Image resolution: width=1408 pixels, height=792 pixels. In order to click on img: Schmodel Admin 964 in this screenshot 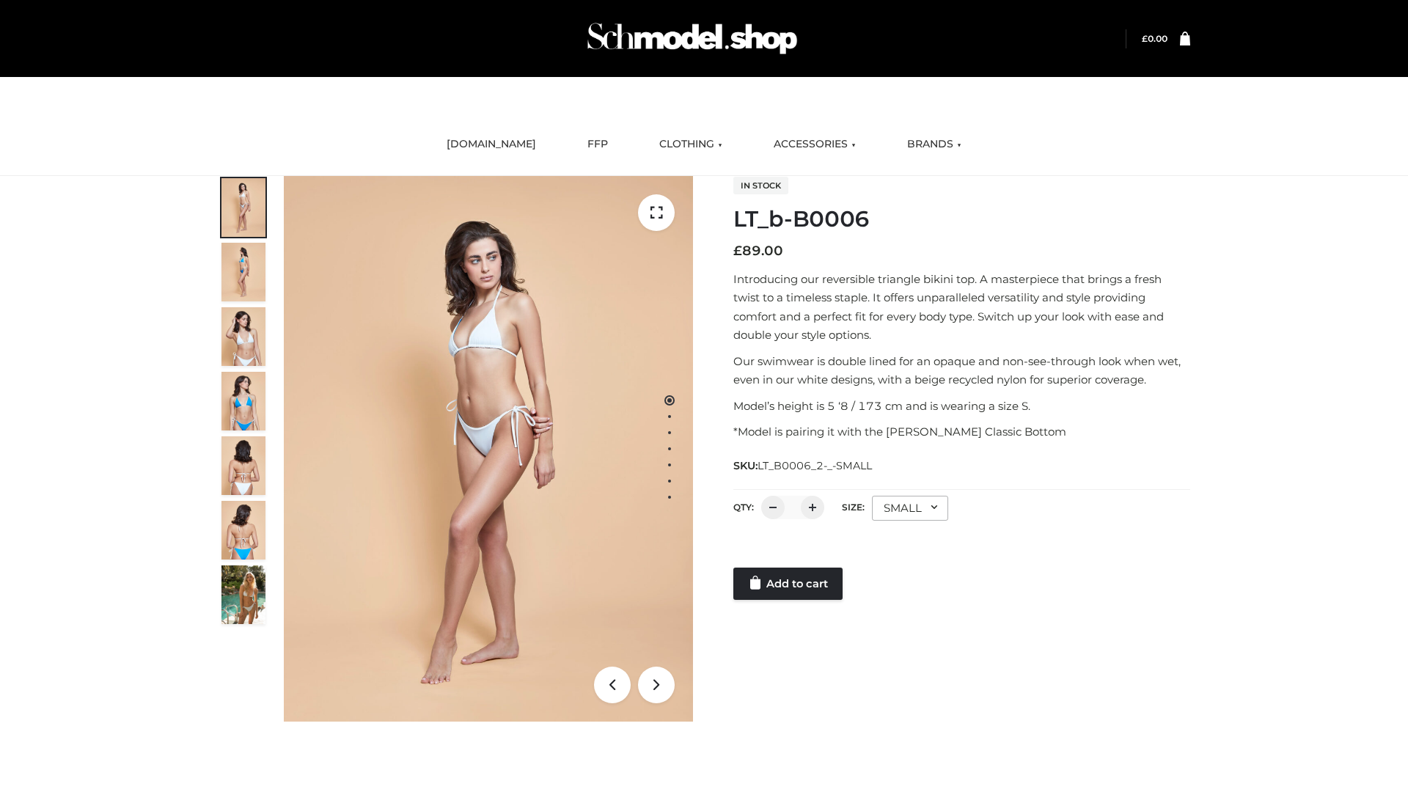, I will do `click(692, 38)`.